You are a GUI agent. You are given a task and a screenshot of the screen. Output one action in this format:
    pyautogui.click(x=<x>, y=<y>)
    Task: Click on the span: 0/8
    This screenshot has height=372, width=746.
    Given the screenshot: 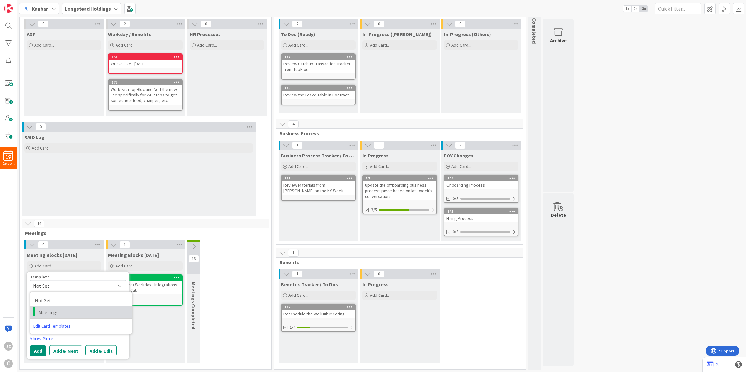 What is the action you would take?
    pyautogui.click(x=456, y=198)
    